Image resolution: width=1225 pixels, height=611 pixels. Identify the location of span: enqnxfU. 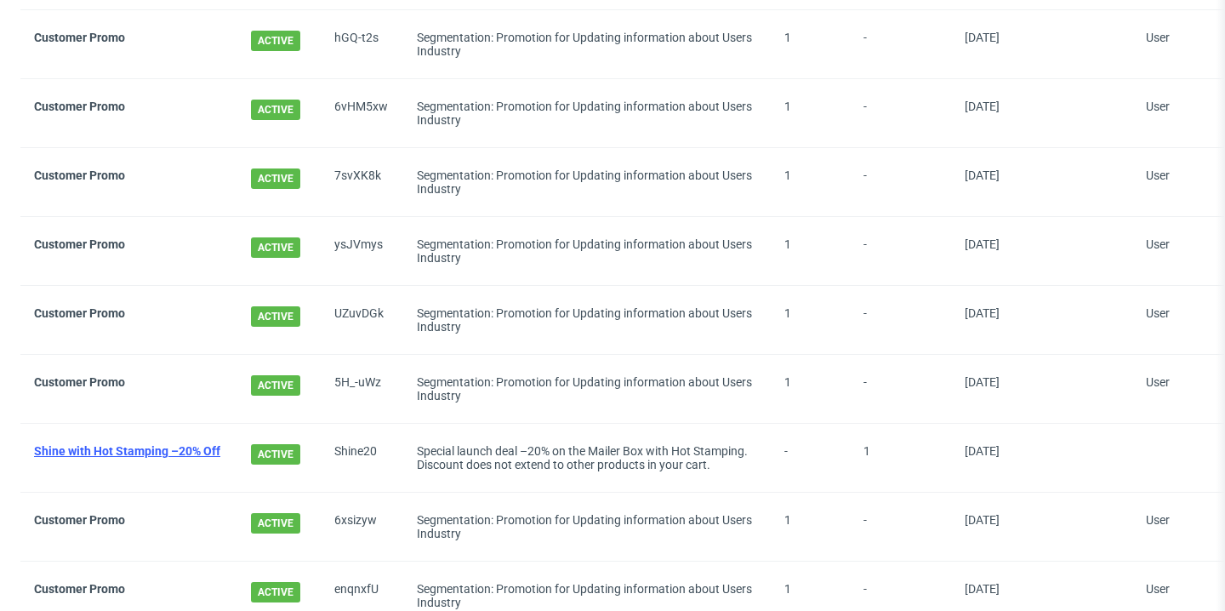
(362, 596).